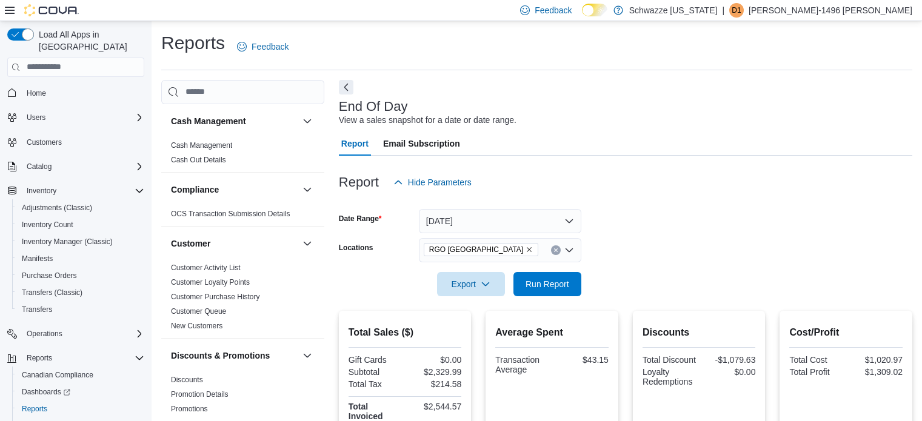 This screenshot has width=922, height=421. Describe the element at coordinates (876, 372) in the screenshot. I see `div: $1,309.02` at that location.